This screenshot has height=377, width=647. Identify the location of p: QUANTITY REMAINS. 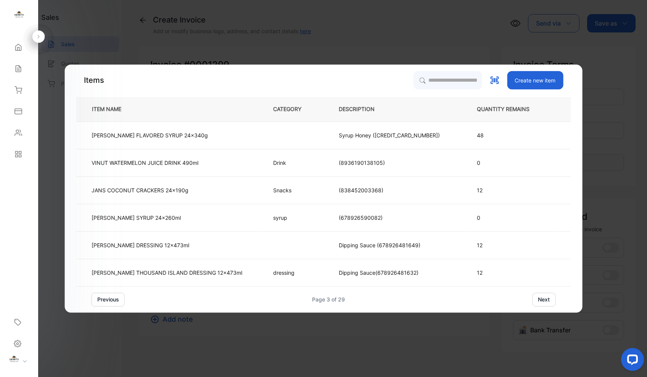
(510, 109).